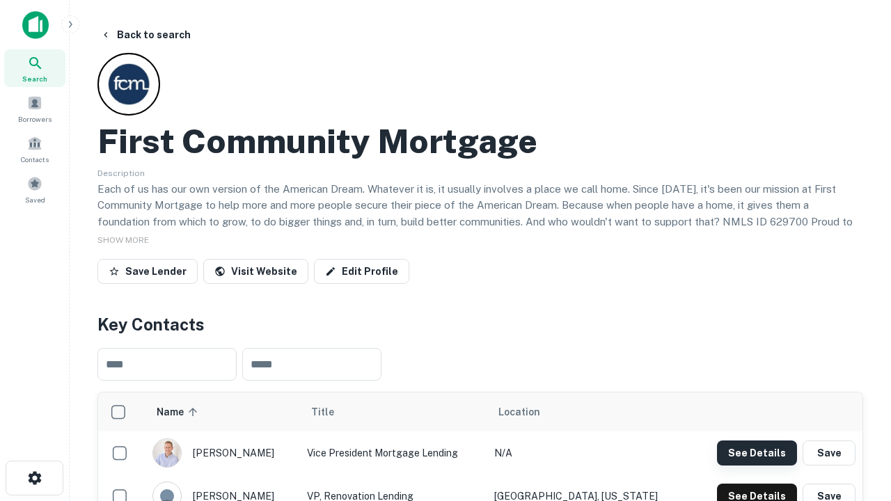 The image size is (891, 501). What do you see at coordinates (317, 141) in the screenshot?
I see `h2: First Community Mortgage` at bounding box center [317, 141].